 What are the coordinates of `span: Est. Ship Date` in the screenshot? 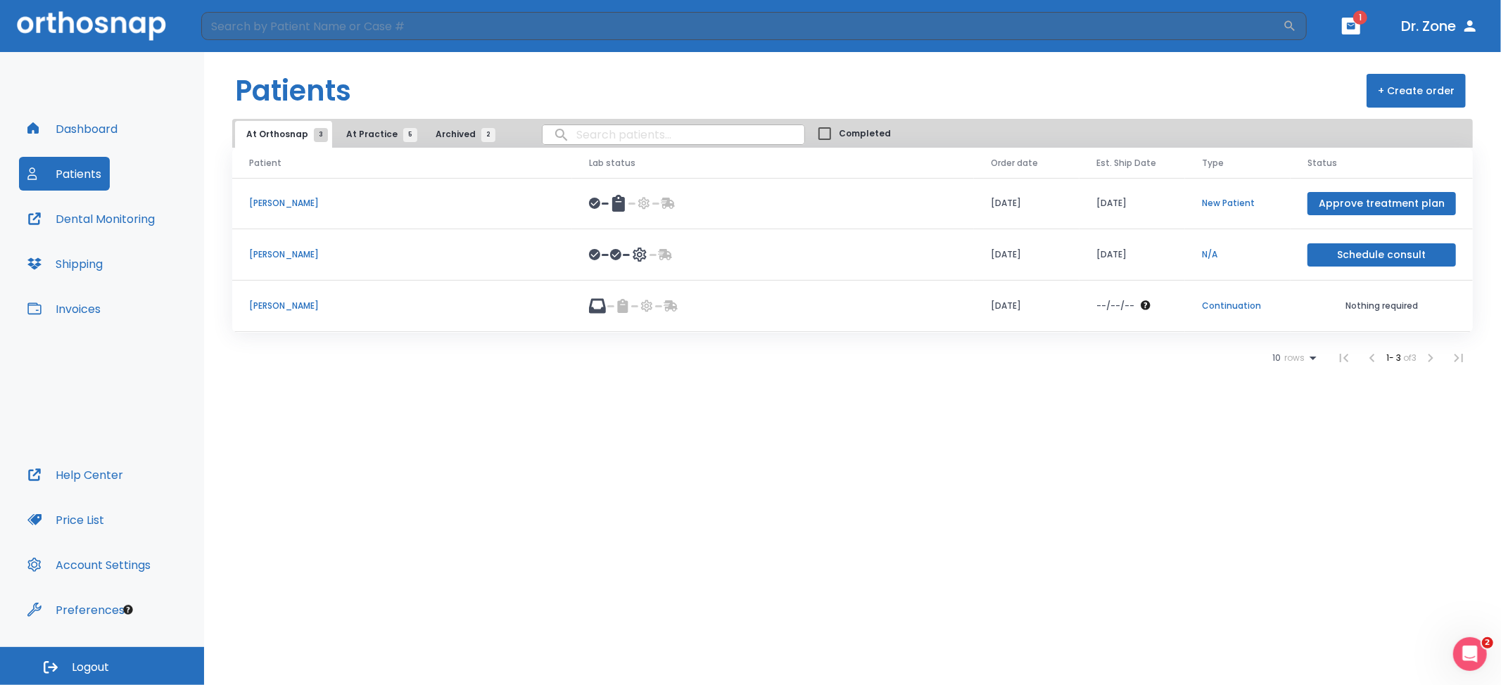 It's located at (1126, 163).